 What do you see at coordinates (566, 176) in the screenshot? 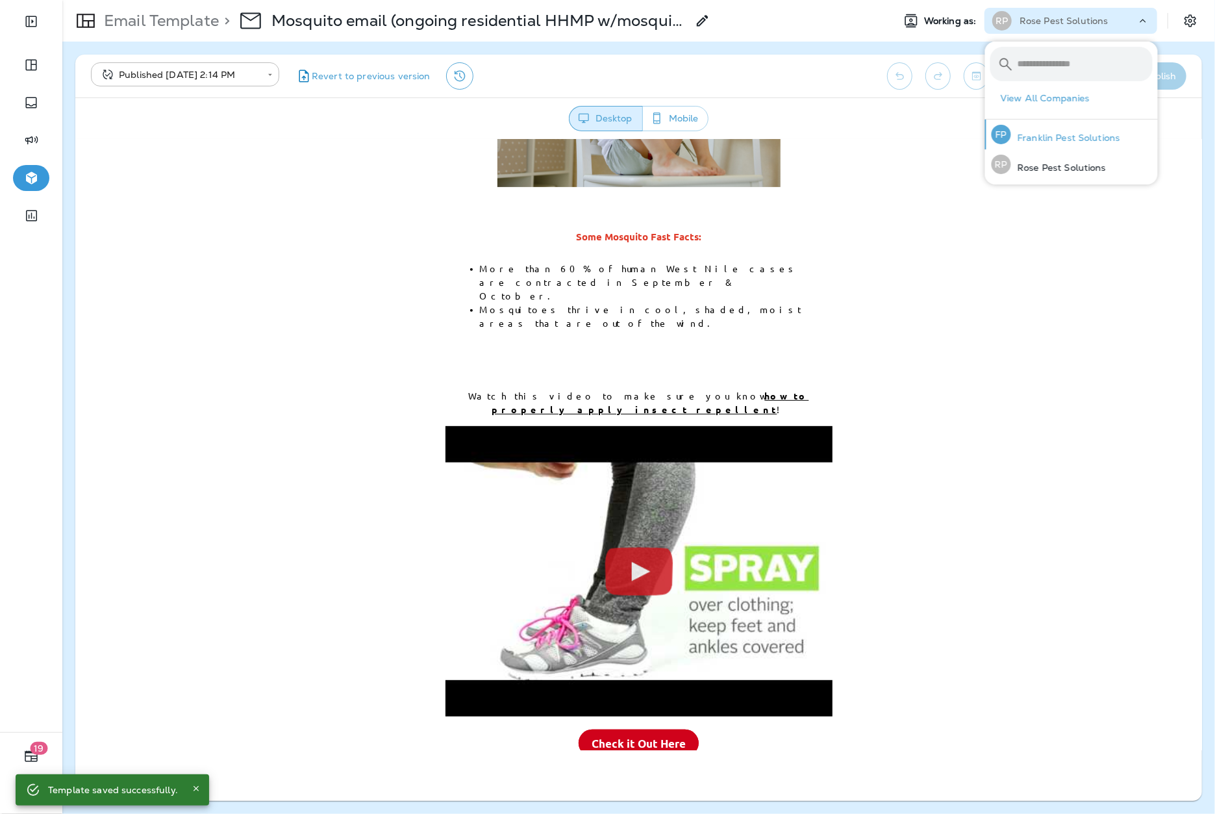
I see `span: Mosquitoes thrive in cool, shaded, moist areas that are out of the wind.` at bounding box center [566, 176].